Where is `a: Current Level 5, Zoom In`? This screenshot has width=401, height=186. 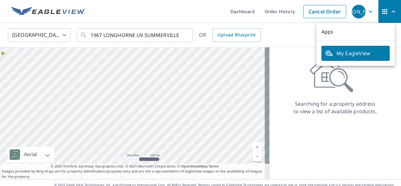
a: Current Level 5, Zoom In is located at coordinates (257, 147).